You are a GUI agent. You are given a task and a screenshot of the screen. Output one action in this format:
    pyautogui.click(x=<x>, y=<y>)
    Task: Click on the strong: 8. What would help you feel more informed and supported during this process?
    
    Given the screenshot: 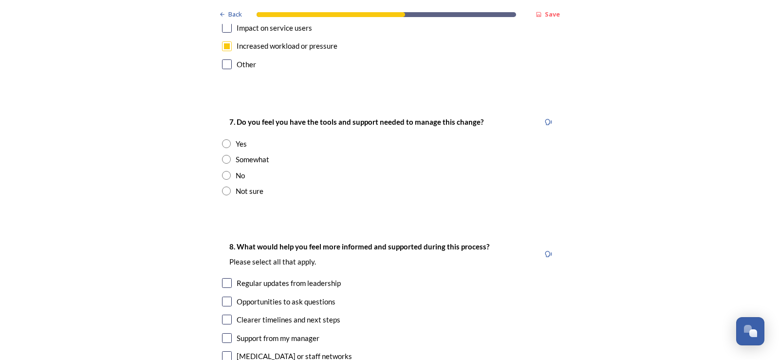 What is the action you would take?
    pyautogui.click(x=359, y=246)
    